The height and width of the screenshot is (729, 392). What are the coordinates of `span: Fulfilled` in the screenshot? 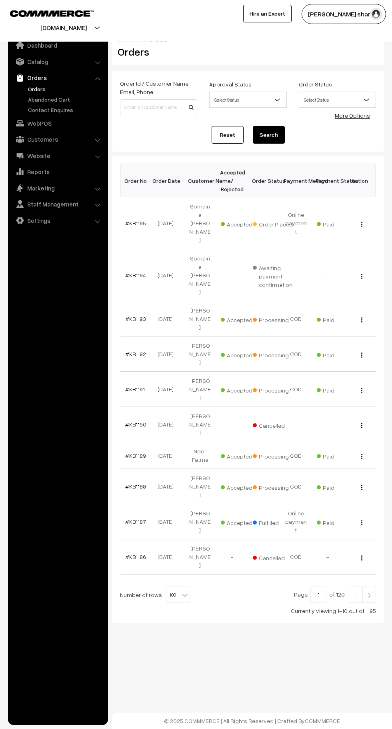 It's located at (273, 522).